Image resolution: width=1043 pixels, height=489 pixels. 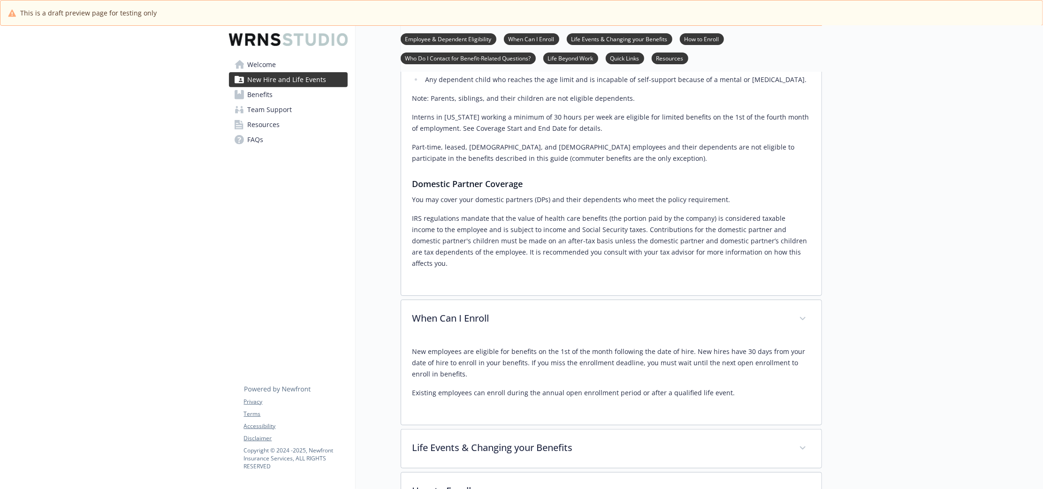 What do you see at coordinates (448, 38) in the screenshot?
I see `a: Employee & Dependent Eligibility` at bounding box center [448, 38].